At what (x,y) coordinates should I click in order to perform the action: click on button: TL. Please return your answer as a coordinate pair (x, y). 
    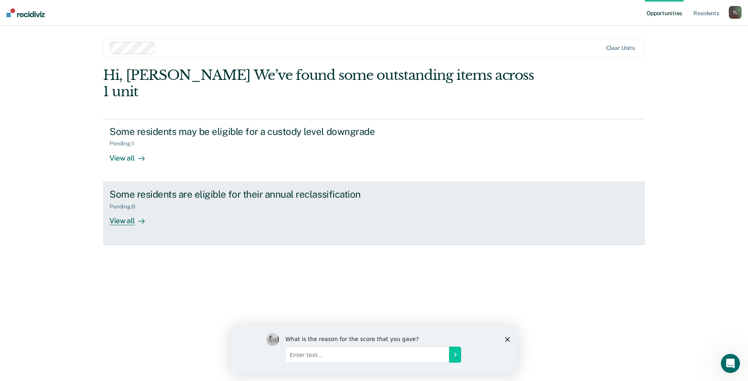
    Looking at the image, I should click on (735, 12).